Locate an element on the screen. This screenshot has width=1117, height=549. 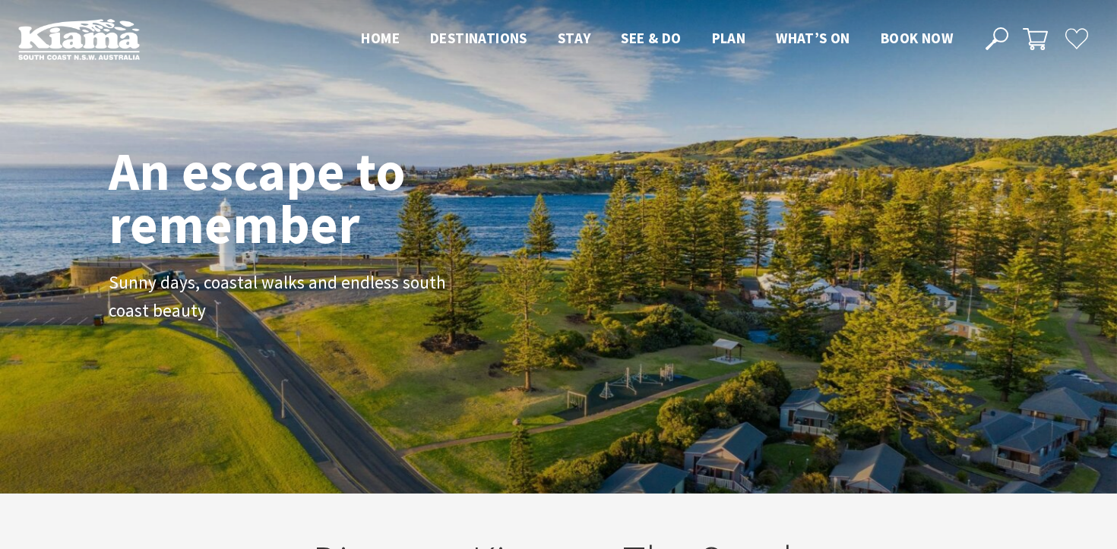
h1: An escape to remember is located at coordinates (318, 198).